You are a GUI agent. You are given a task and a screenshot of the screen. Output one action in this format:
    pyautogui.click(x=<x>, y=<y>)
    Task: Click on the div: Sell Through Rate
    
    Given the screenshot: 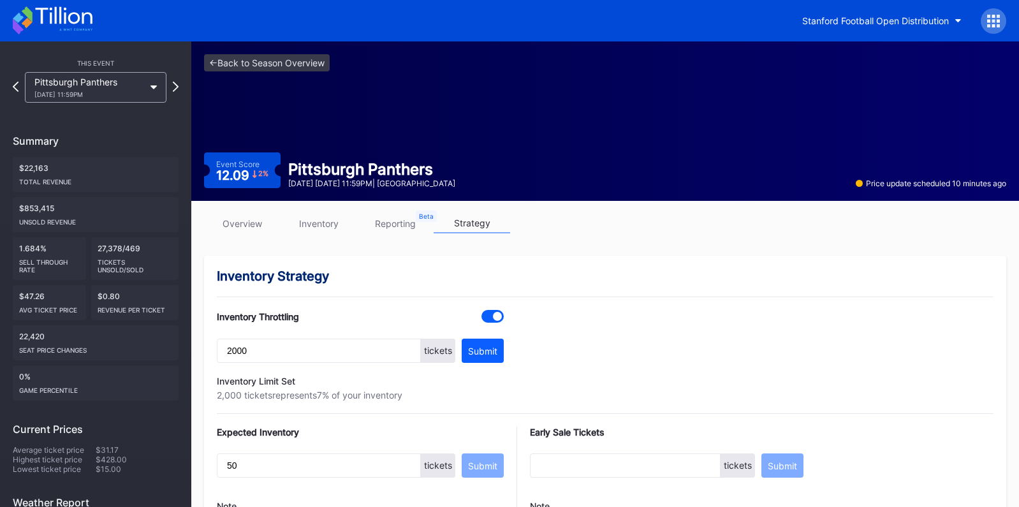 What is the action you would take?
    pyautogui.click(x=49, y=263)
    